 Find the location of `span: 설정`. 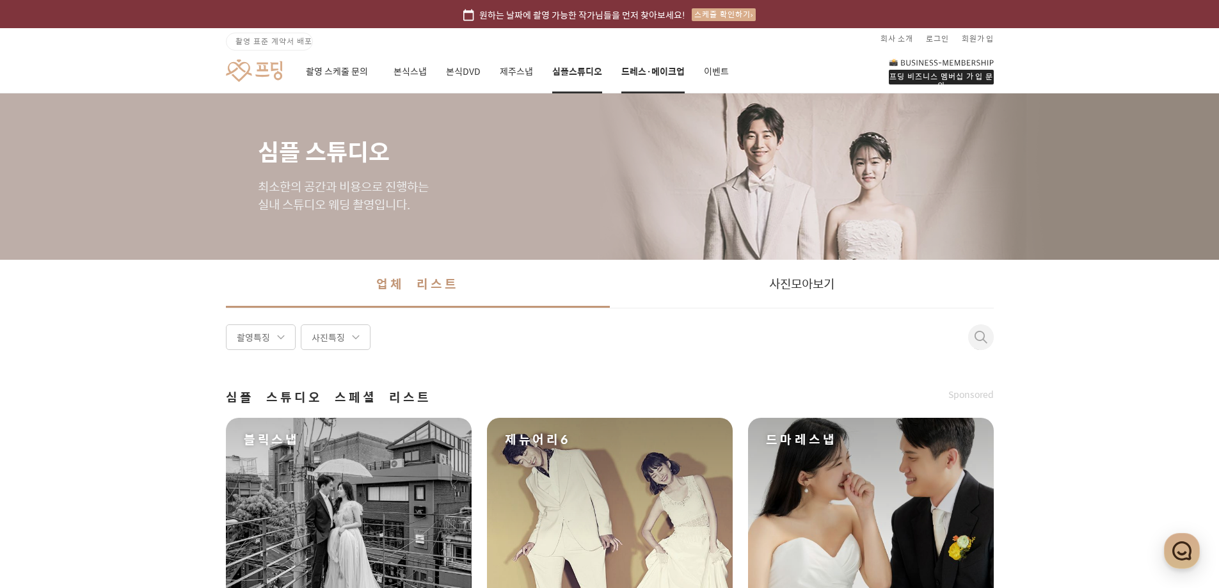

span: 설정 is located at coordinates (205, 430).